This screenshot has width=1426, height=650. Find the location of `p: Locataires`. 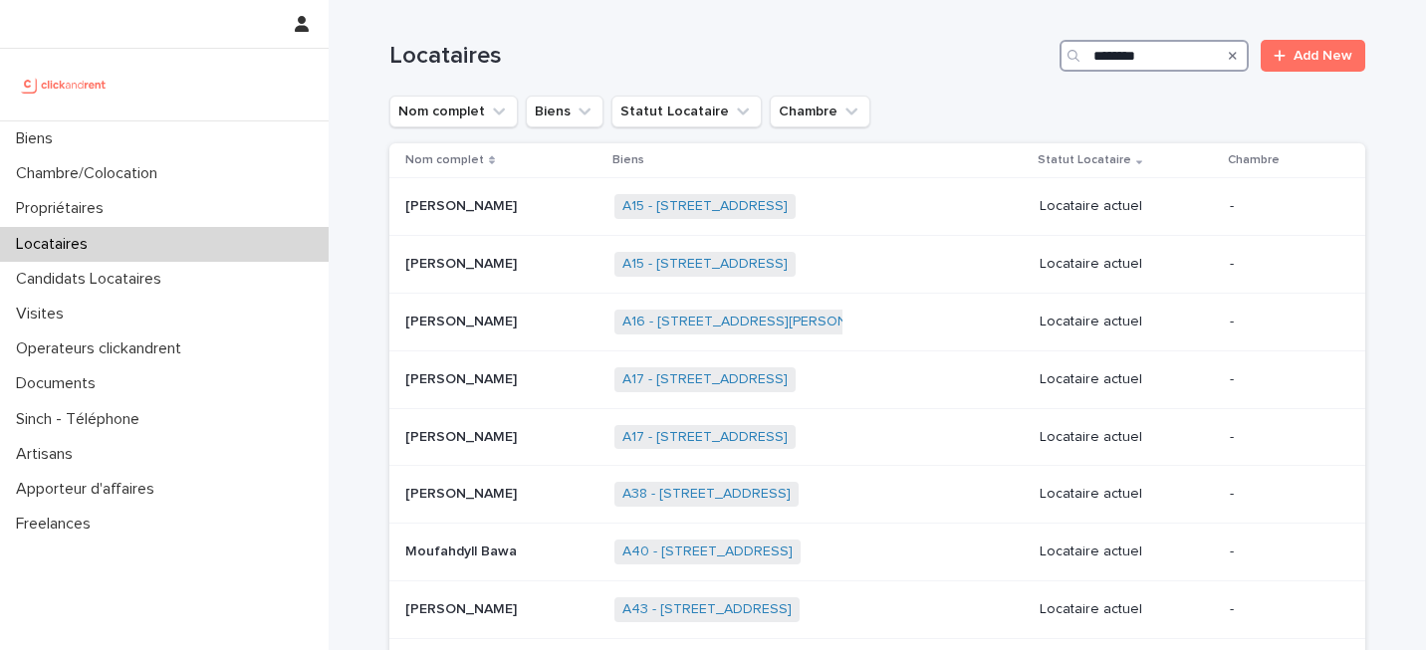

p: Locataires is located at coordinates (56, 244).